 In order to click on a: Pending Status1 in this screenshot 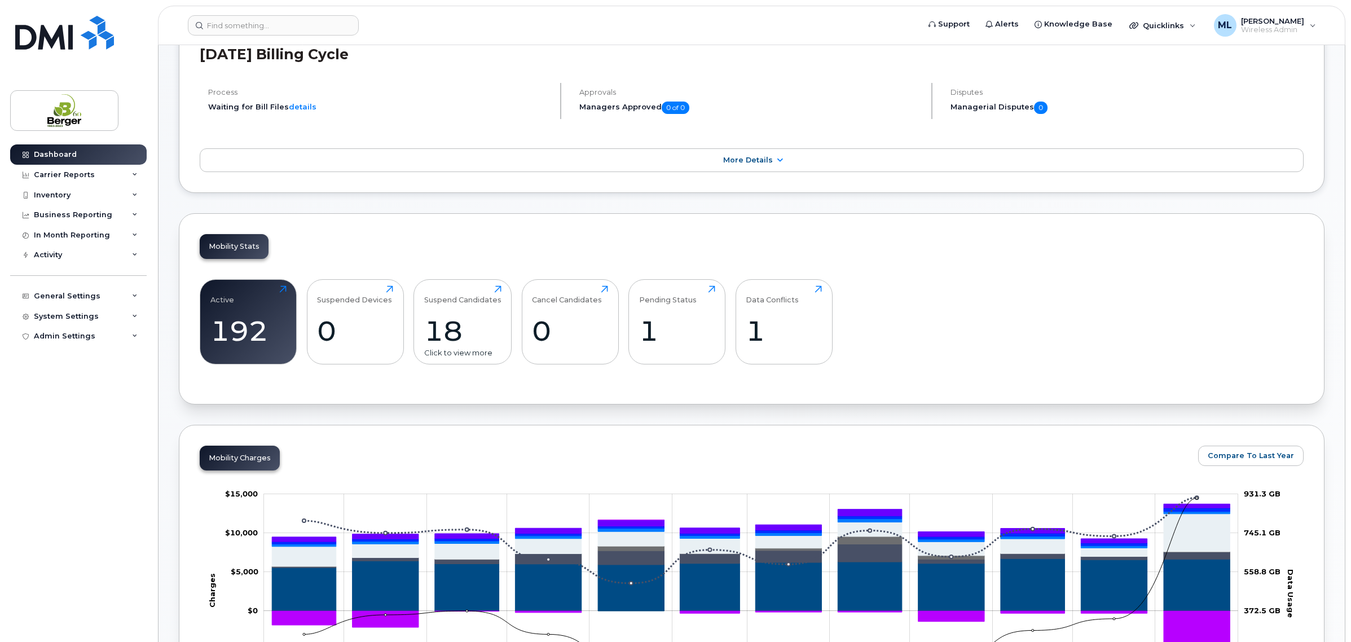, I will do `click(677, 322)`.